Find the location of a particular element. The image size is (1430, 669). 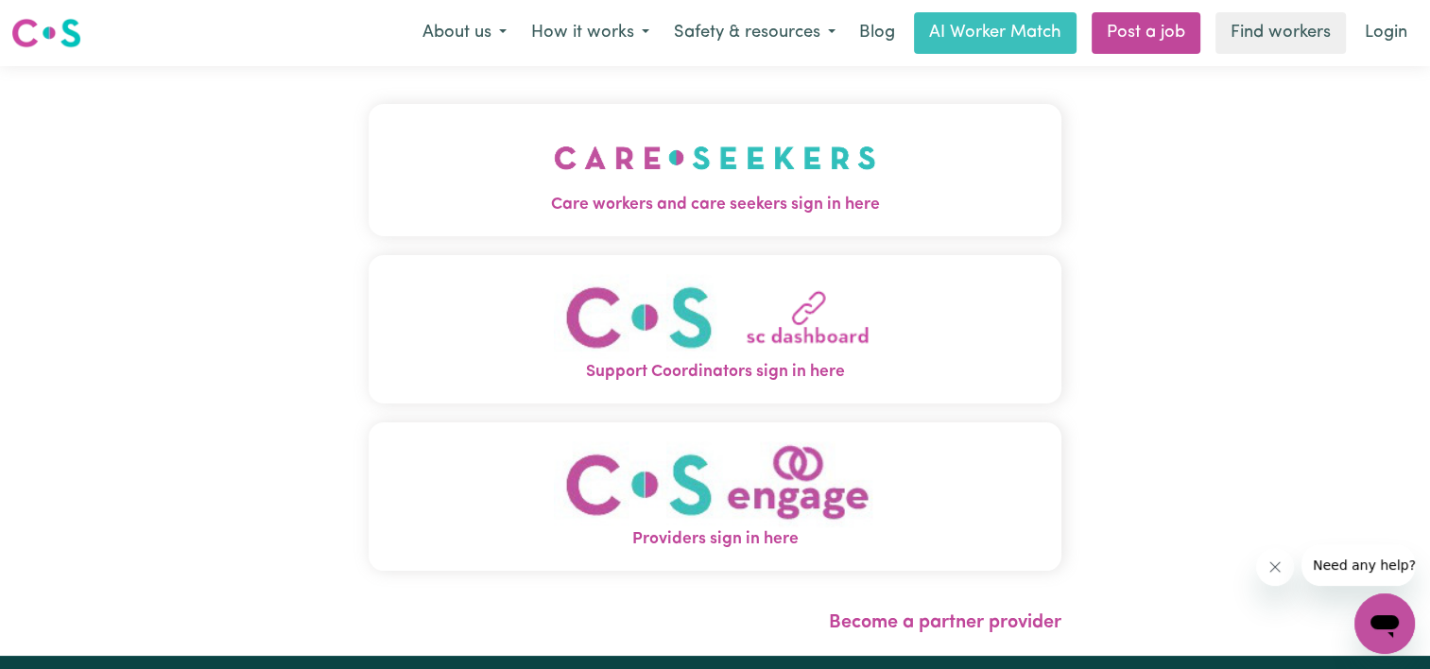

a: Find workers is located at coordinates (1281, 33).